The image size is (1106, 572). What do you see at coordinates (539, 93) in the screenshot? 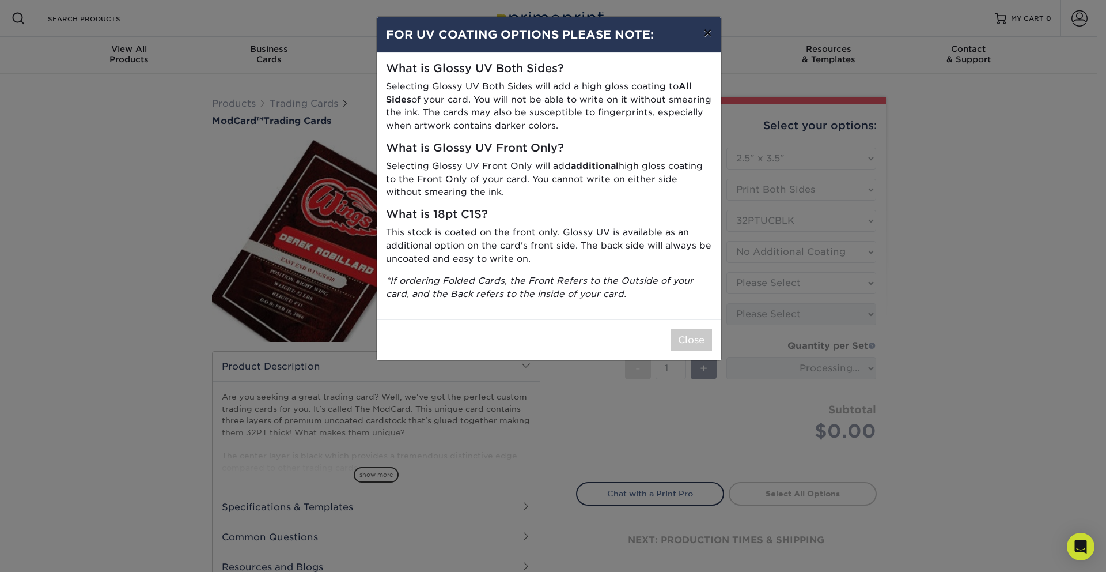
I see `strong: All Sides` at bounding box center [539, 93].